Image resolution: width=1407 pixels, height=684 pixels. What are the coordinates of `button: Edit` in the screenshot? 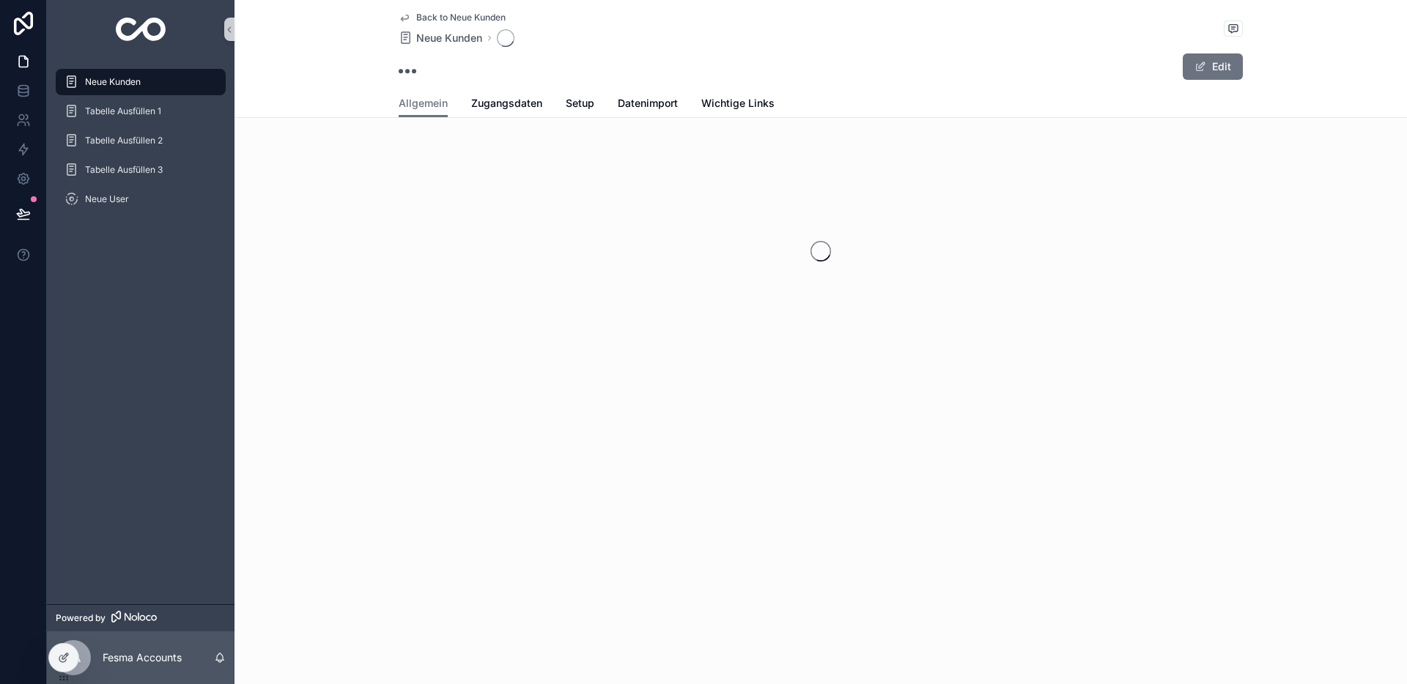 It's located at (1213, 67).